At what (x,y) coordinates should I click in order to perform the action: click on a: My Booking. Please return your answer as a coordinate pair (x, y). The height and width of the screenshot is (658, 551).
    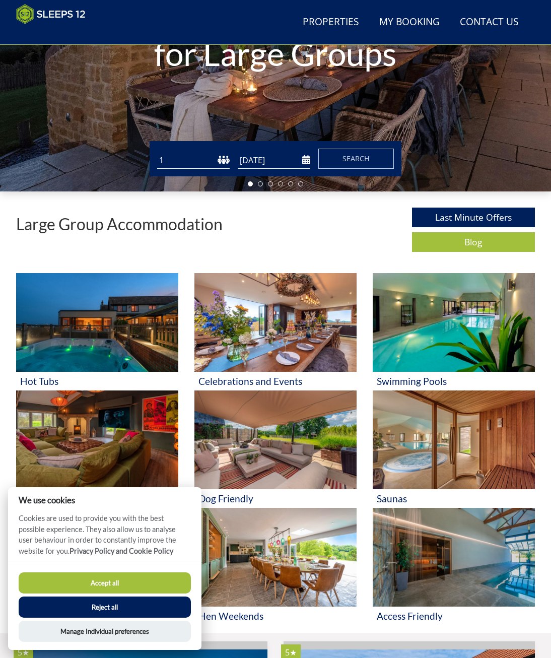
    Looking at the image, I should click on (410, 22).